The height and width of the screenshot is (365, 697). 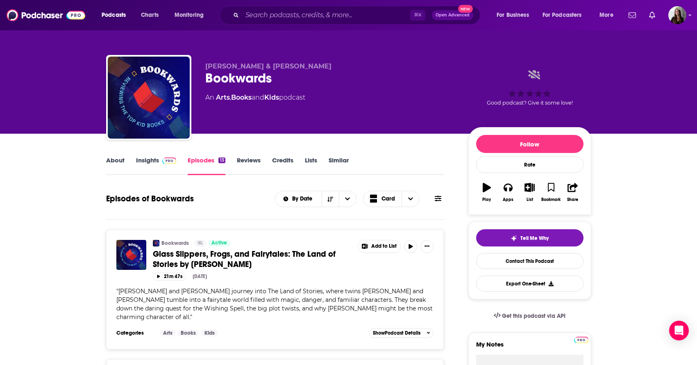 What do you see at coordinates (530, 200) in the screenshot?
I see `div: List` at bounding box center [530, 200].